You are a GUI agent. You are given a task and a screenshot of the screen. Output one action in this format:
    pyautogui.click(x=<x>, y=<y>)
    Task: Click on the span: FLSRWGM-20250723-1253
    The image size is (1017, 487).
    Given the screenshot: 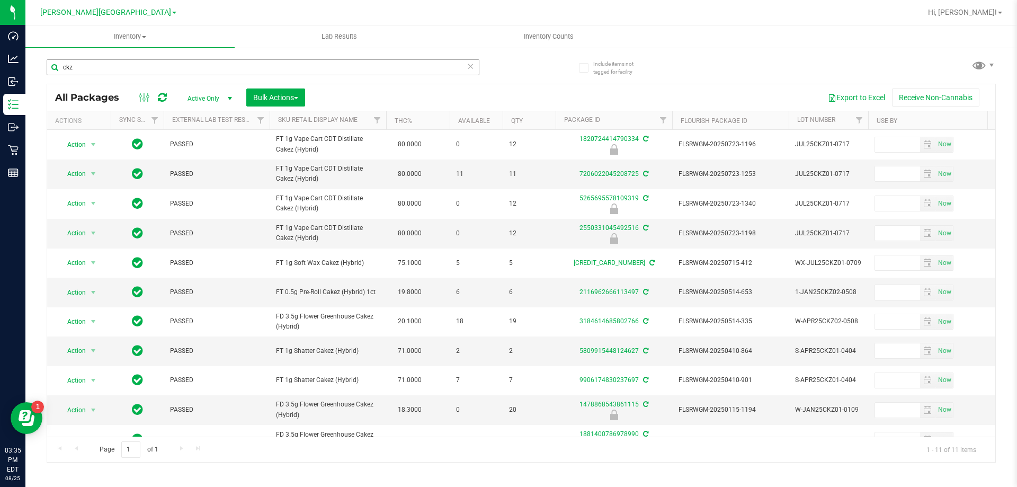 What is the action you would take?
    pyautogui.click(x=731, y=174)
    